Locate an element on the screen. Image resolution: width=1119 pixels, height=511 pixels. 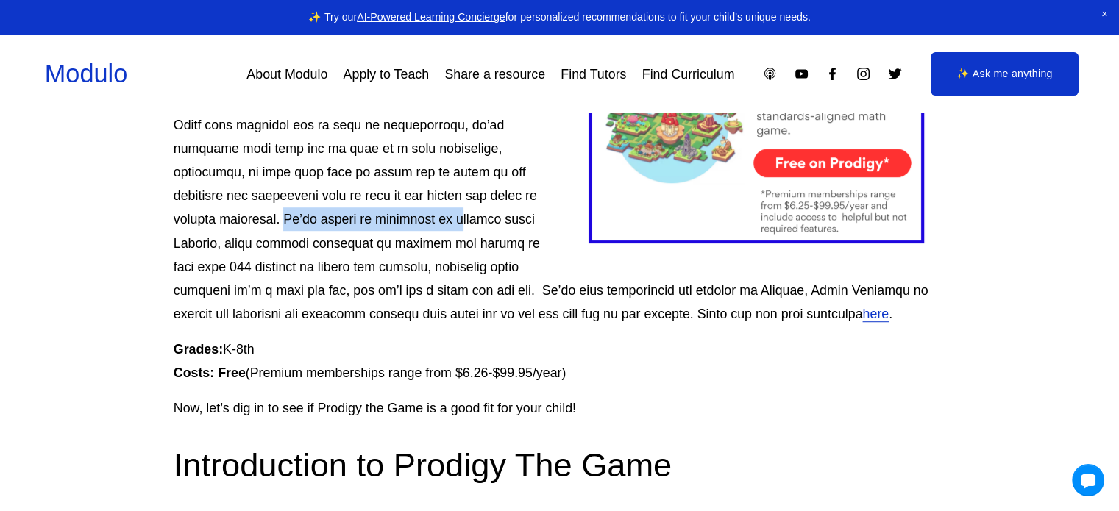
strong: Grades: is located at coordinates (198, 349).